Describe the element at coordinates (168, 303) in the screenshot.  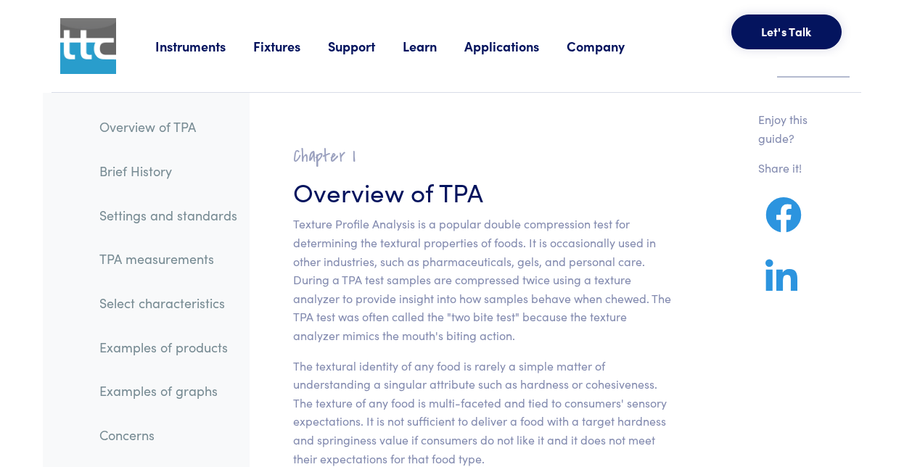
I see `a: Select characteristics` at that location.